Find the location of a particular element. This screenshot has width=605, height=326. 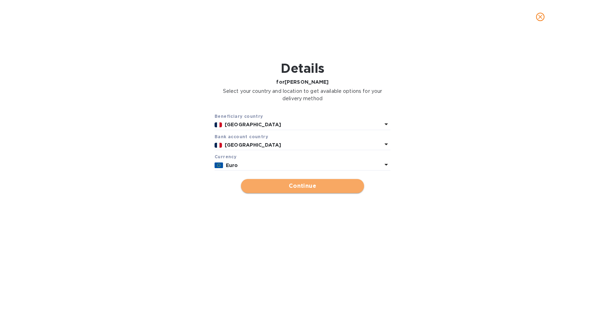

span: Continue is located at coordinates (302, 186).